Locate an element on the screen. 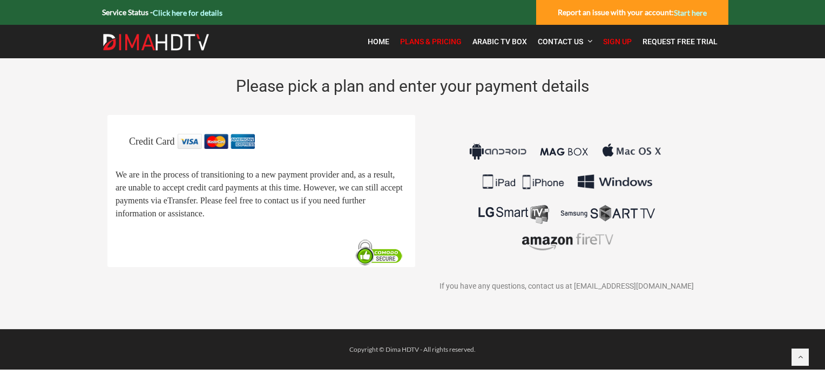  div: Copyright © Dima HDTV - All rights reserved. is located at coordinates (413, 350).